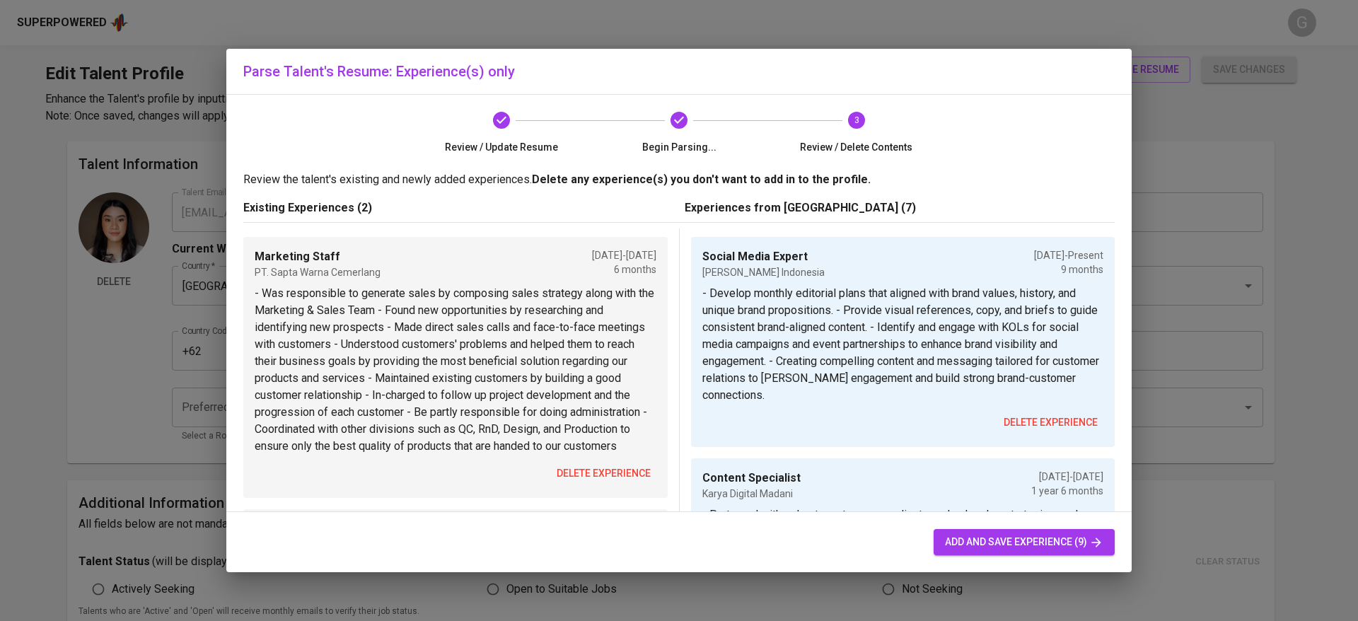 The width and height of the screenshot is (1358, 621). I want to click on p: - Develop monthly editorial plans that aligned with brand values, history, and unique brand propo..., so click(903, 344).